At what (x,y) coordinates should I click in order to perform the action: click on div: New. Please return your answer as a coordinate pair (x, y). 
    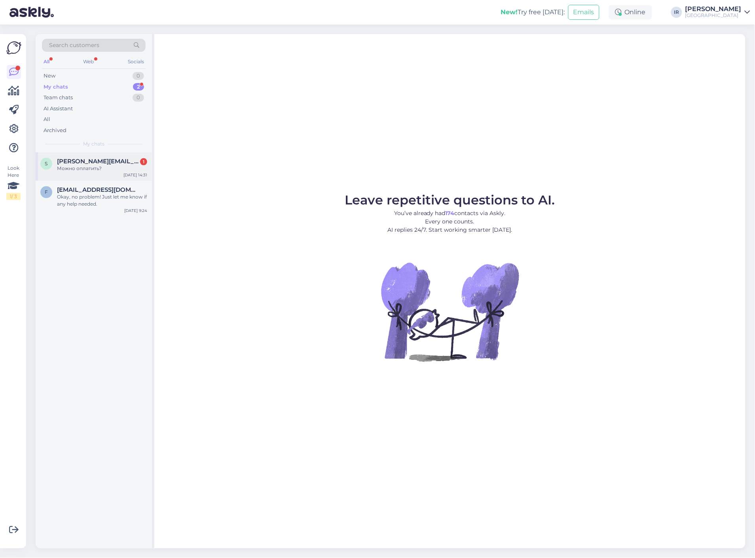
    Looking at the image, I should click on (49, 76).